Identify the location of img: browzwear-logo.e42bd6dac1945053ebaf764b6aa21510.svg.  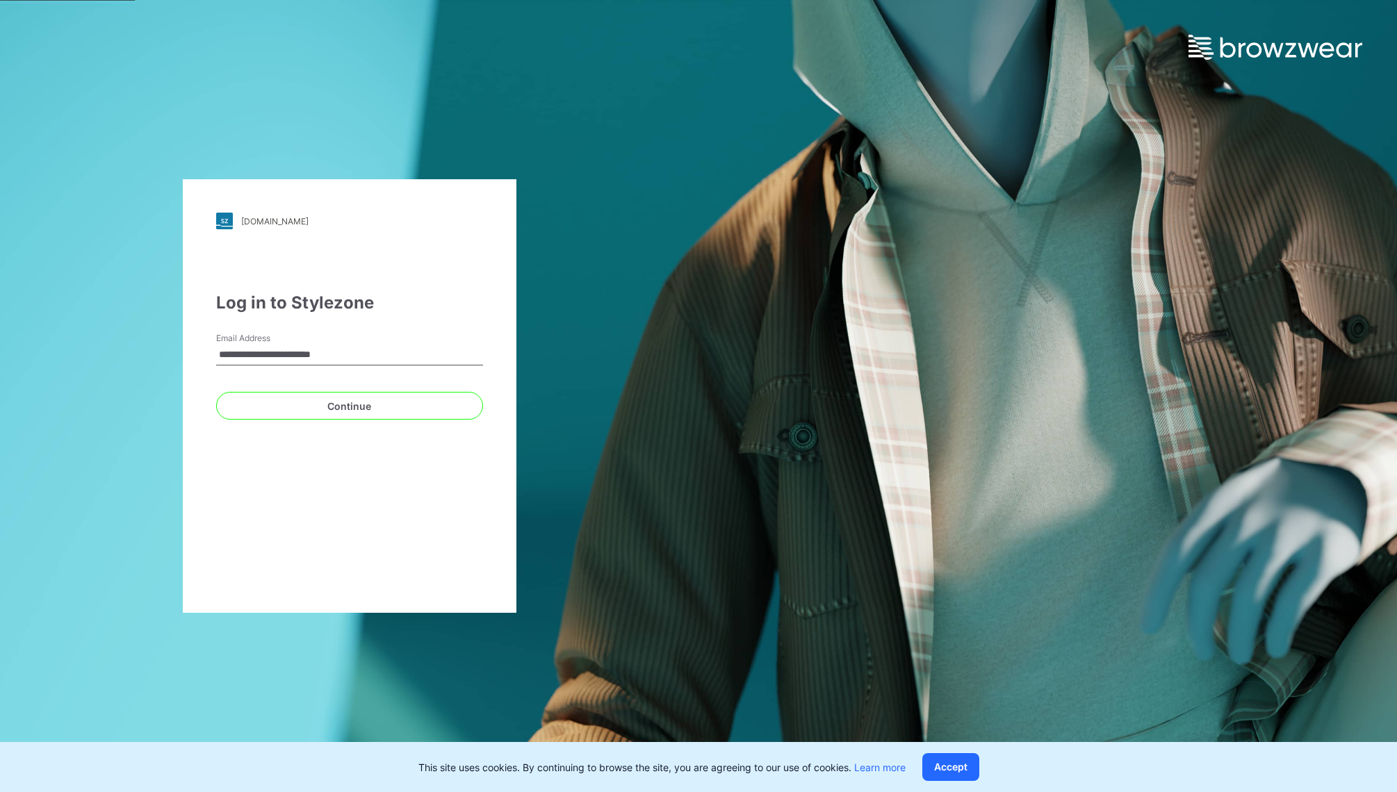
(1275, 47).